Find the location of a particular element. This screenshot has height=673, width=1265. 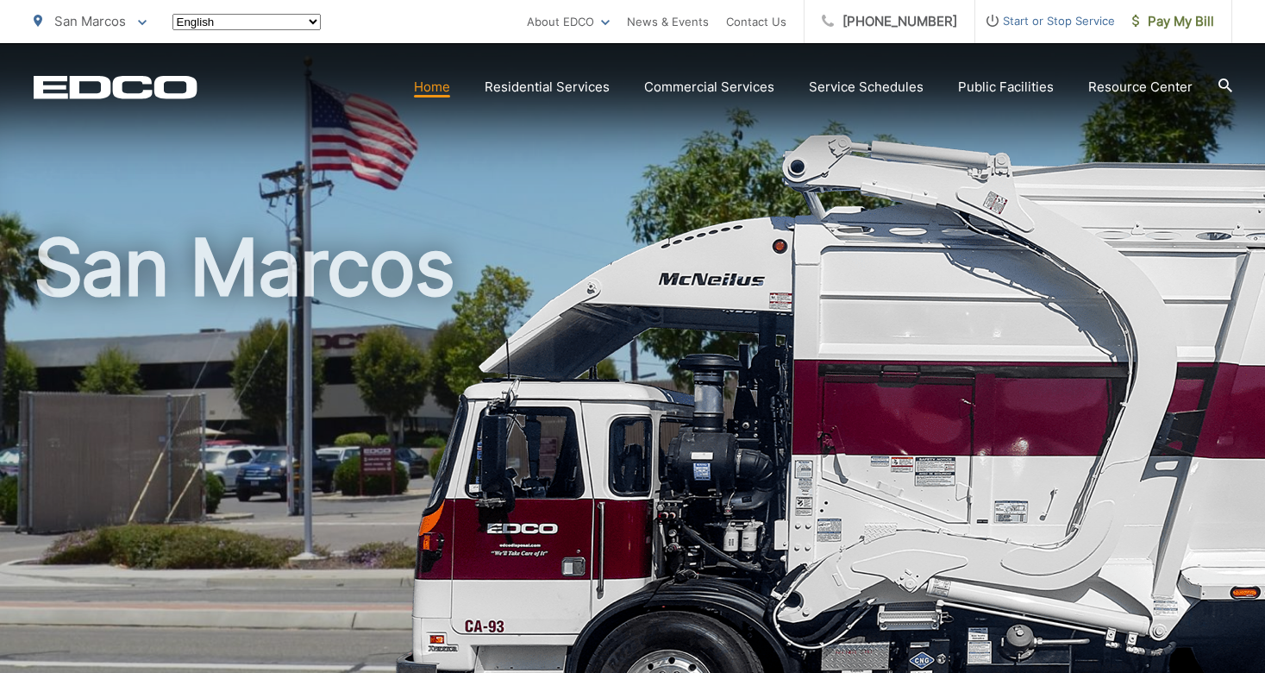

a: Commercial Services is located at coordinates (709, 87).